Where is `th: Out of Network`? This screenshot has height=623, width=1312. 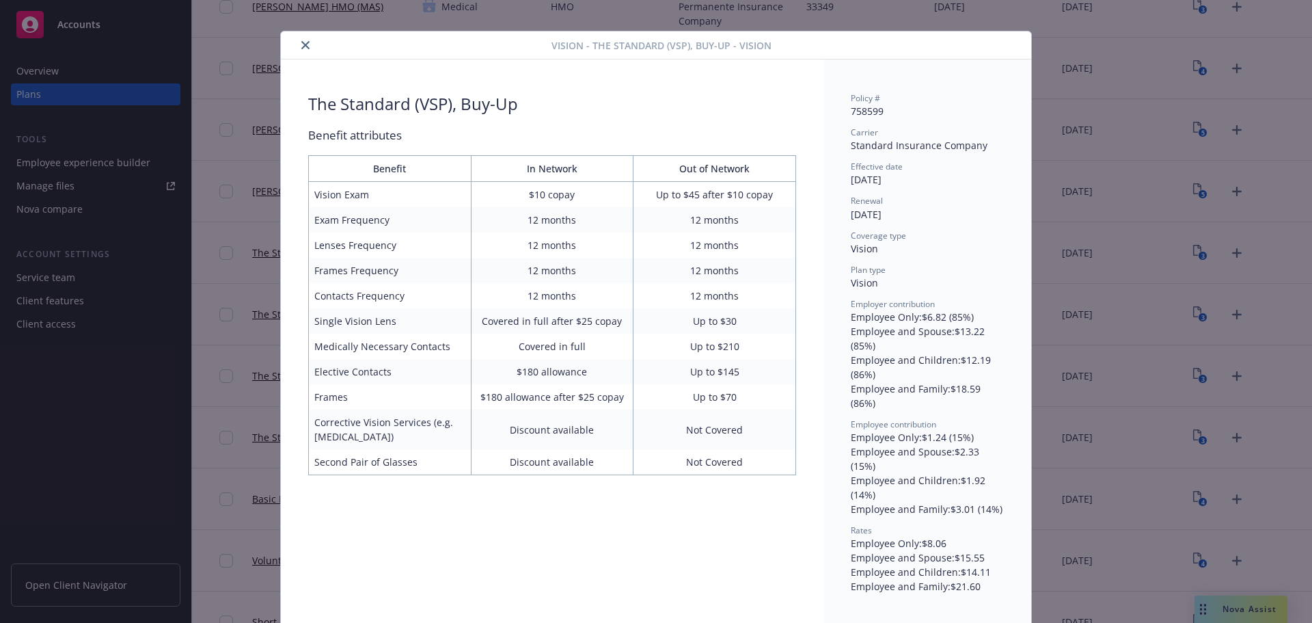
th: Out of Network is located at coordinates (715, 169).